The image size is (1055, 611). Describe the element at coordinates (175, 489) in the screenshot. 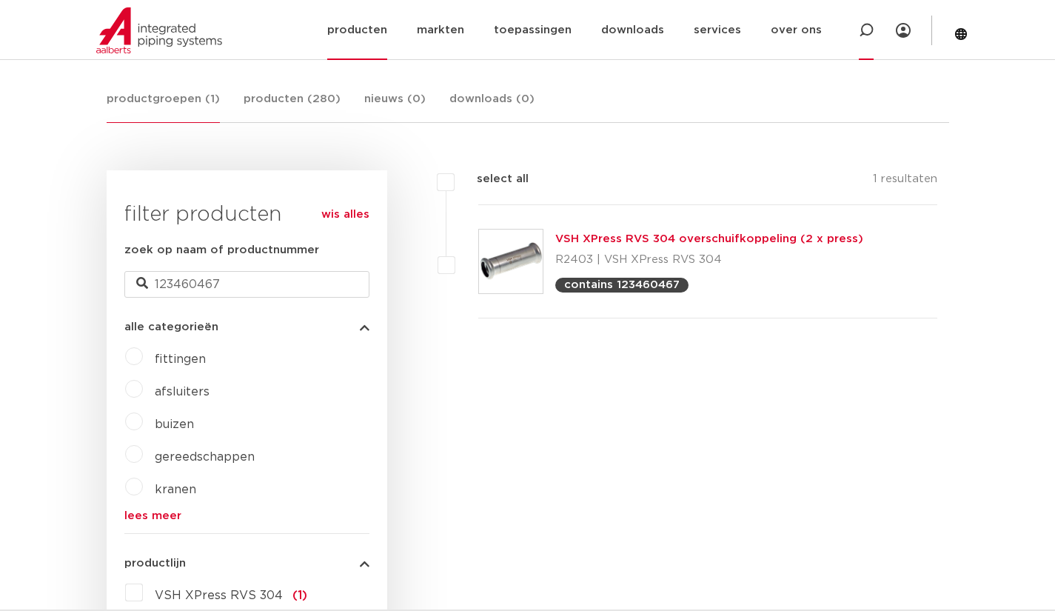

I see `a: kranen` at that location.